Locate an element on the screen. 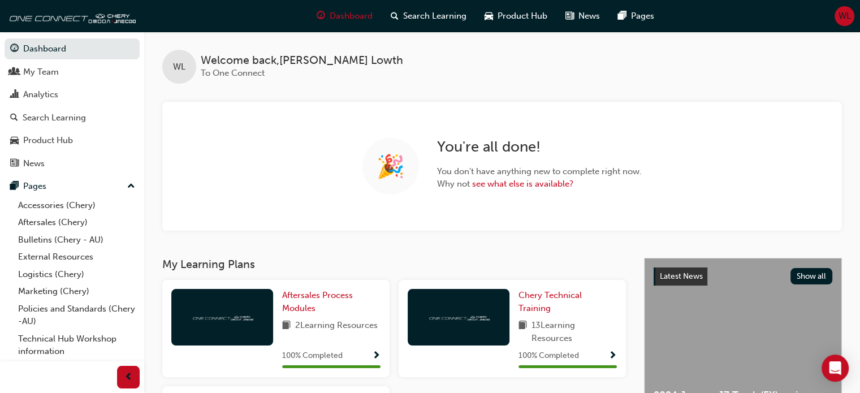 The width and height of the screenshot is (860, 393). span: Aftersales Process Modules is located at coordinates (317, 301).